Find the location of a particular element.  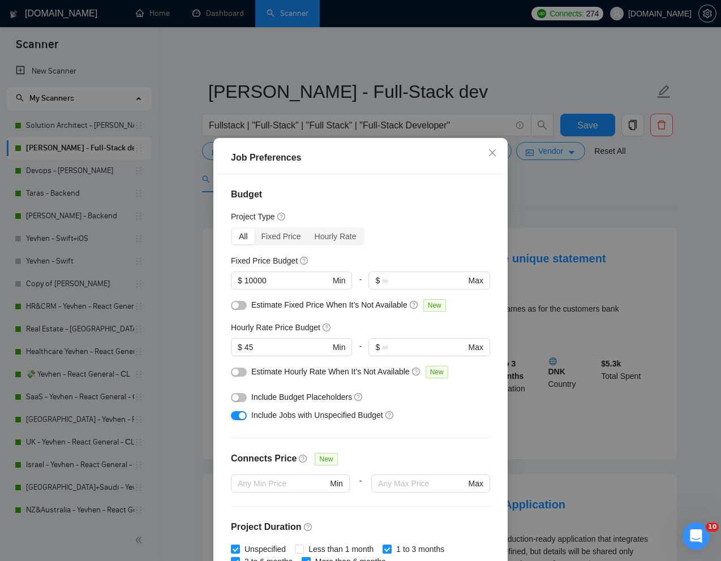

span: Unspecified is located at coordinates (265, 549).